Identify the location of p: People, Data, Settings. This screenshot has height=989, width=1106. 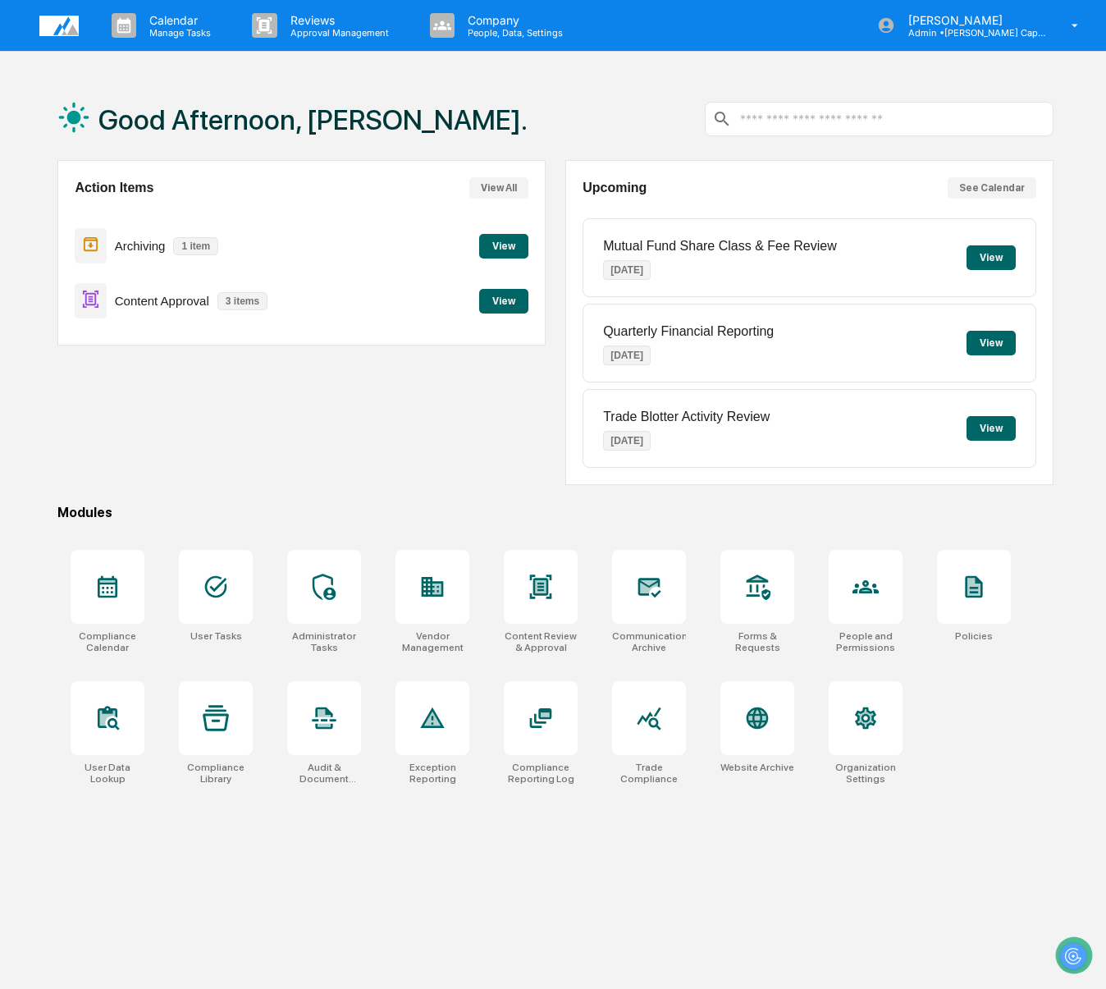
(513, 33).